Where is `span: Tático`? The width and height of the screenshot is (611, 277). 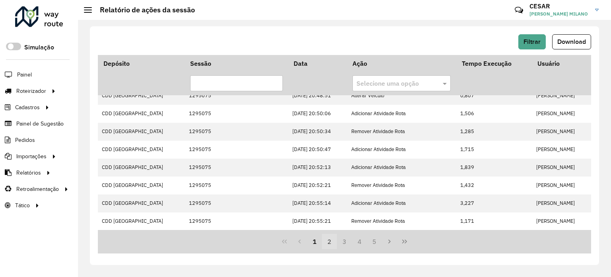 span: Tático is located at coordinates (22, 205).